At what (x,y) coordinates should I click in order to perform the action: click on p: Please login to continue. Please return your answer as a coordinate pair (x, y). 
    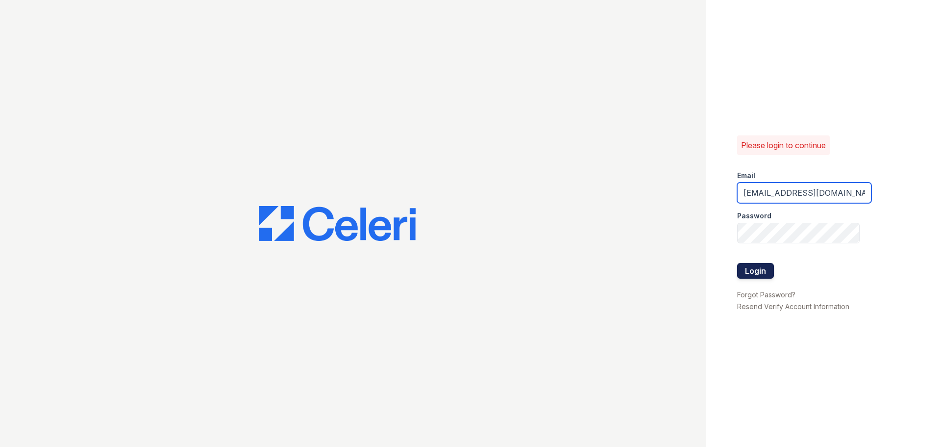
    Looking at the image, I should click on (784, 145).